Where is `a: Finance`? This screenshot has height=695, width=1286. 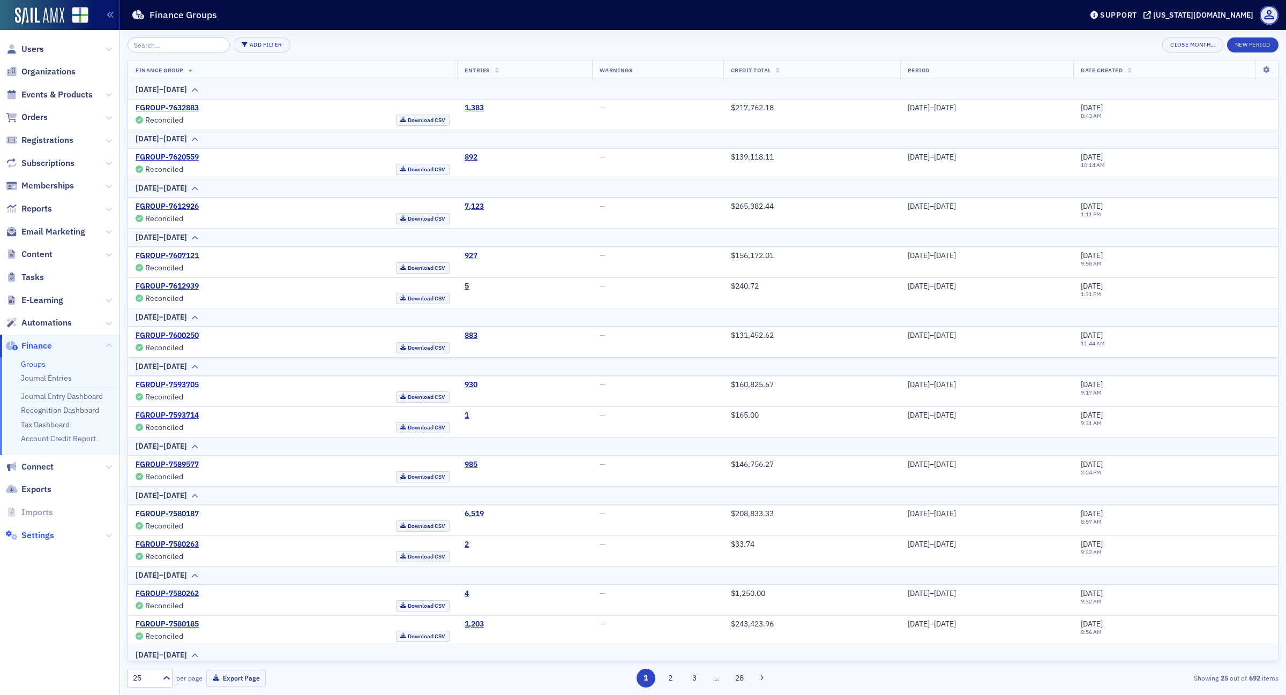 a: Finance is located at coordinates (29, 346).